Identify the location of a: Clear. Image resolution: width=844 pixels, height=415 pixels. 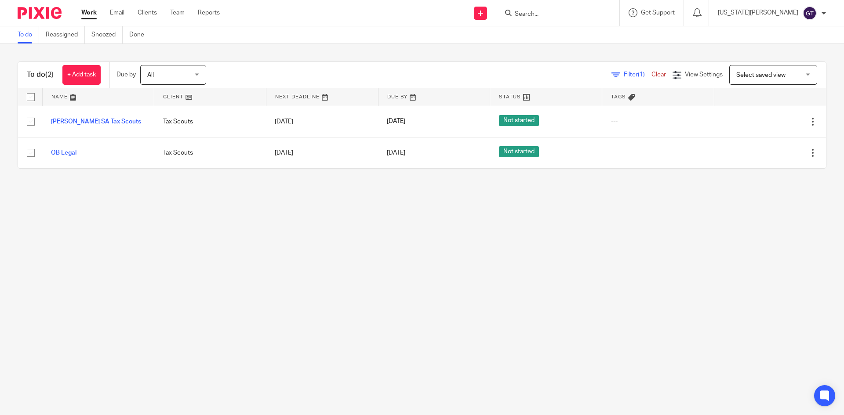
(658, 75).